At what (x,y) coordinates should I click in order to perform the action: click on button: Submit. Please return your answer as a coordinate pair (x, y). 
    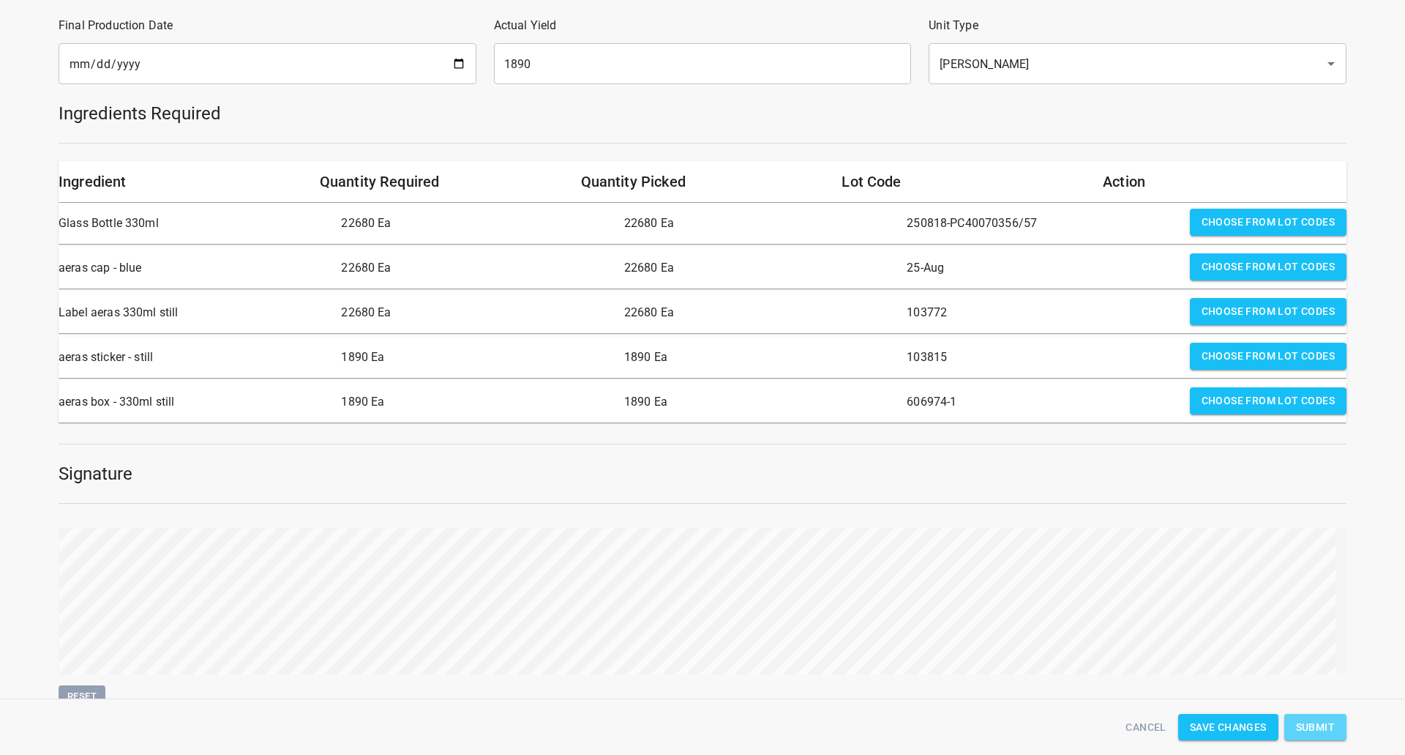
    Looking at the image, I should click on (1315, 727).